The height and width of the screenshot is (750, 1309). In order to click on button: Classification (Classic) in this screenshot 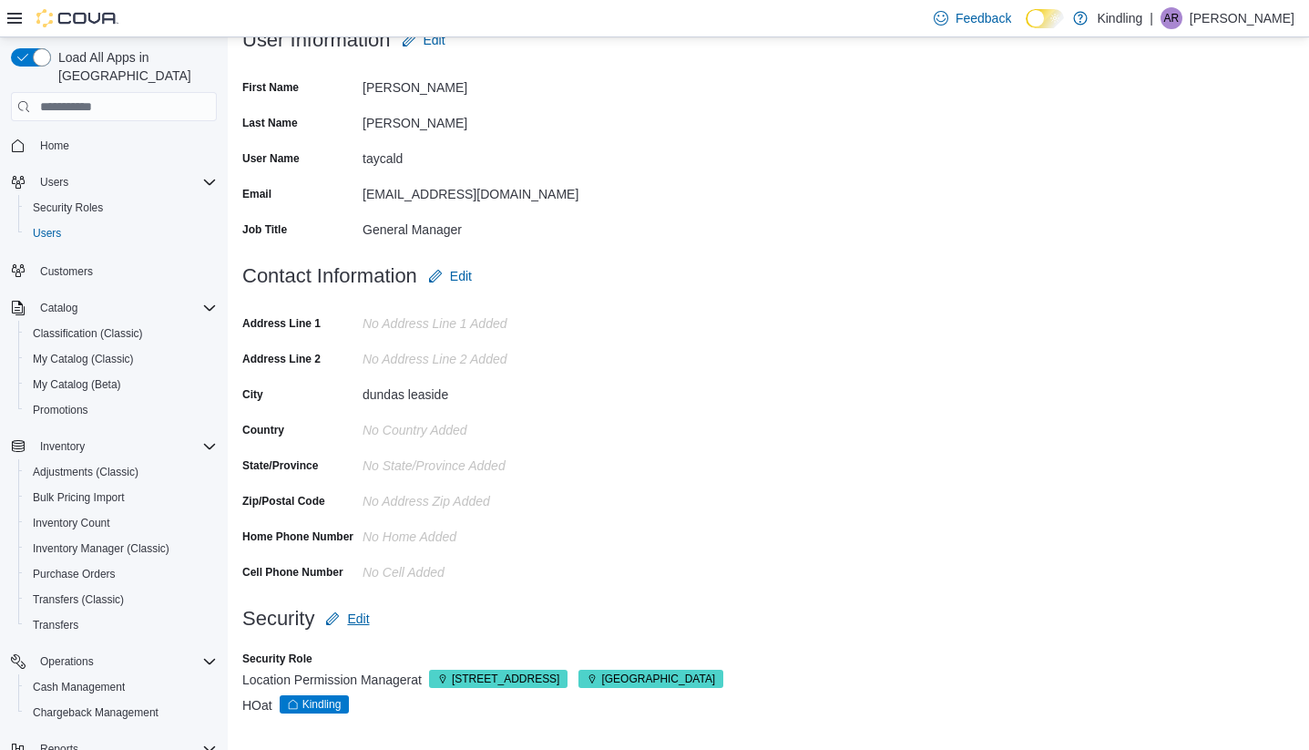, I will do `click(121, 333)`.